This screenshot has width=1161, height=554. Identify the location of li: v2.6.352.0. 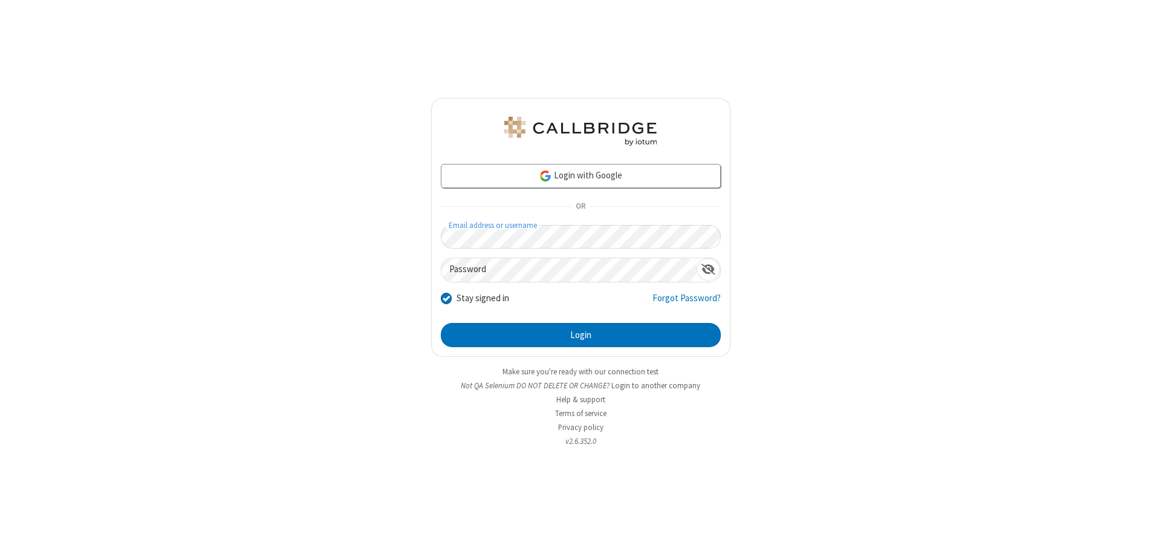
(580, 441).